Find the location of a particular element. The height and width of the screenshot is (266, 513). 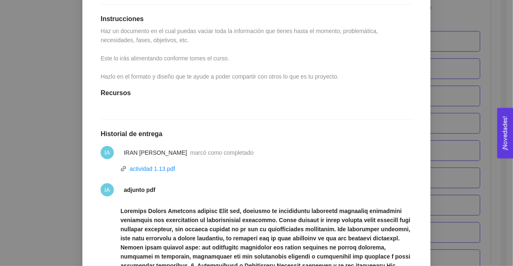

span: link is located at coordinates (123, 169).